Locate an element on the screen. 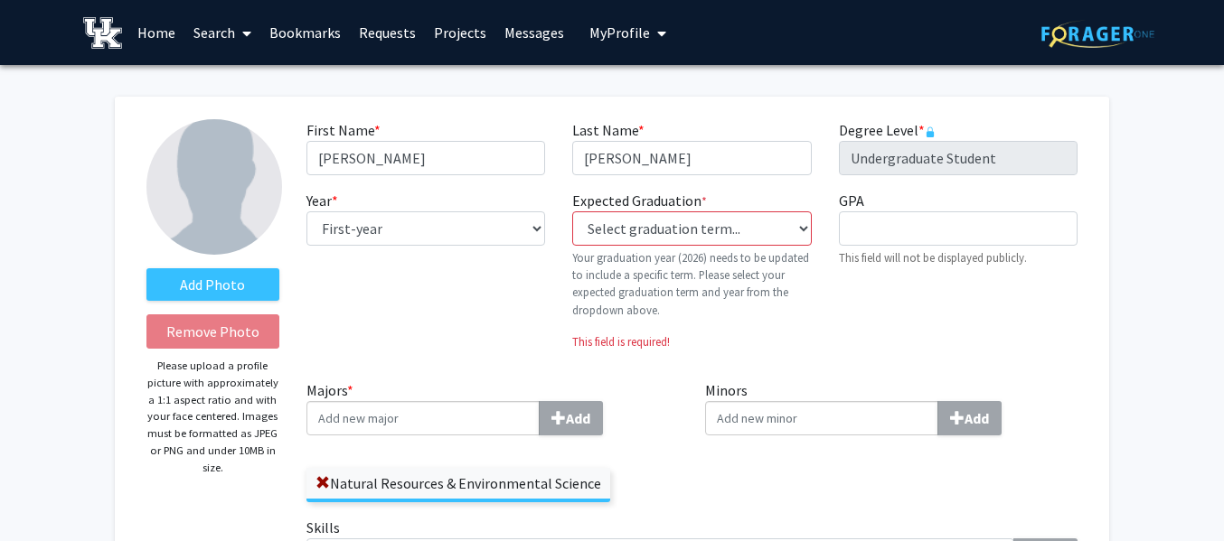 This screenshot has height=541, width=1224. a: Projects is located at coordinates (460, 33).